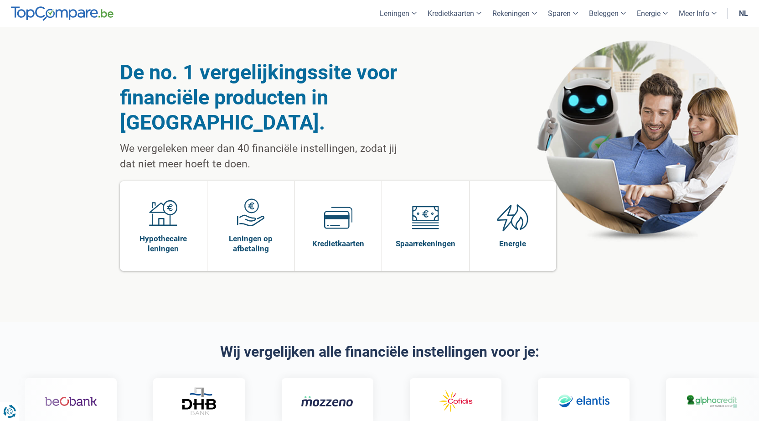 This screenshot has height=421, width=759. What do you see at coordinates (583, 401) in the screenshot?
I see `img: Elantis` at bounding box center [583, 401].